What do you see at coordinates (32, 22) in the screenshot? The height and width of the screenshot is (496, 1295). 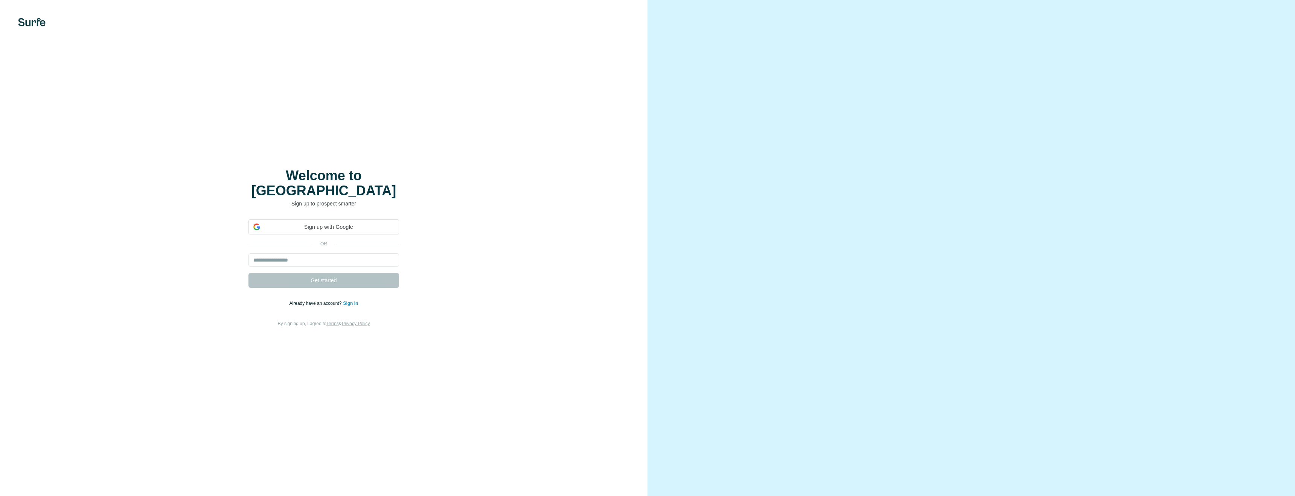 I see `img: Surfe's logo` at bounding box center [32, 22].